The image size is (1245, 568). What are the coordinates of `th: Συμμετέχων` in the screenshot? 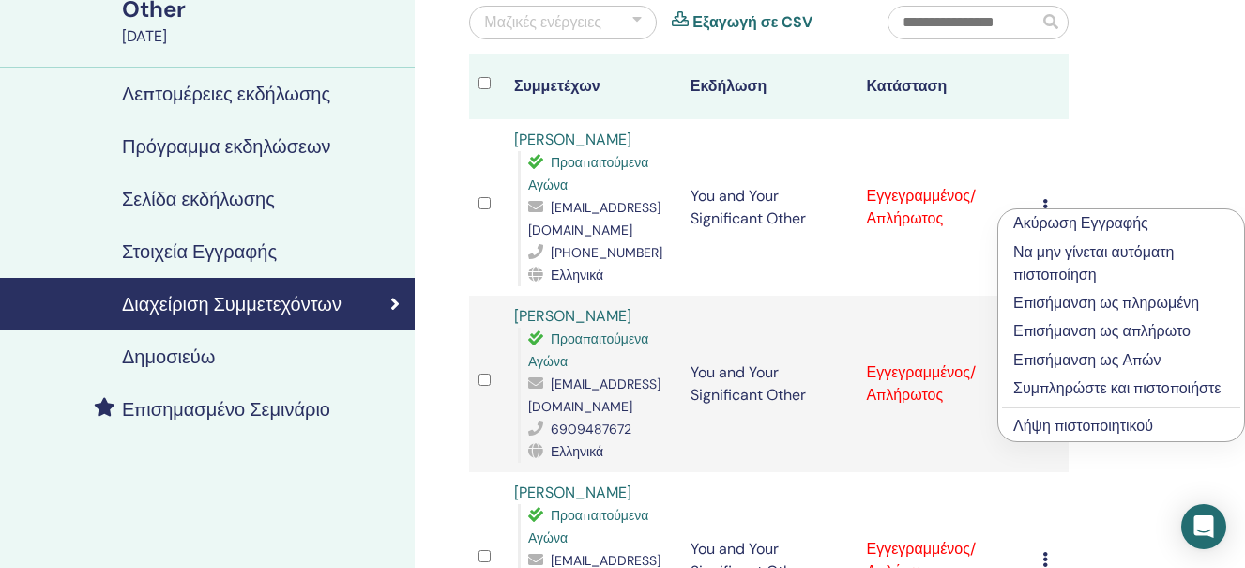 It's located at (593, 86).